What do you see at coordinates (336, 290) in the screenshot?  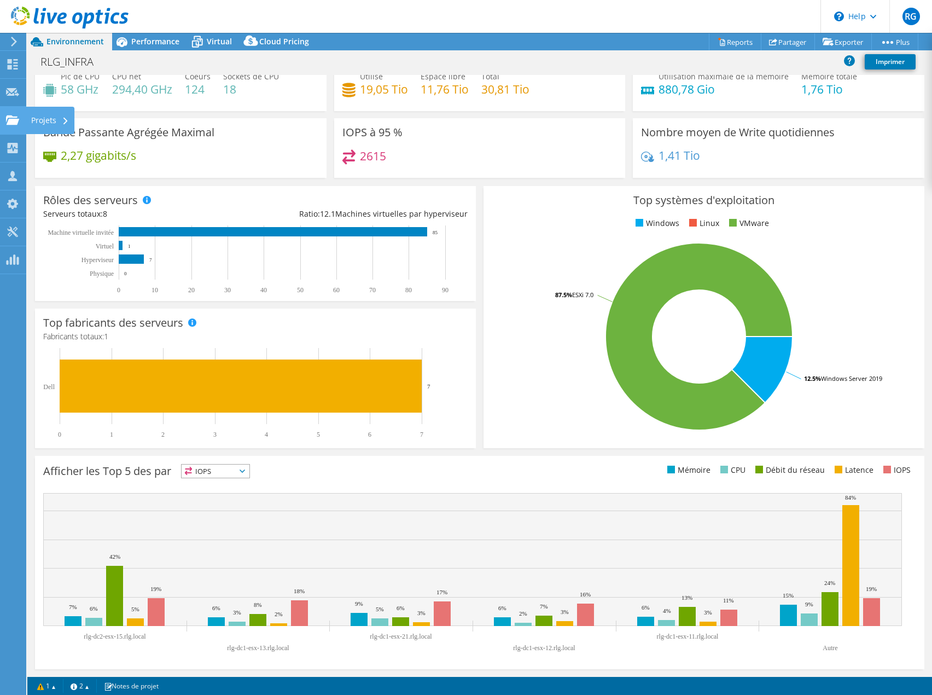 I see `text: 60` at bounding box center [336, 290].